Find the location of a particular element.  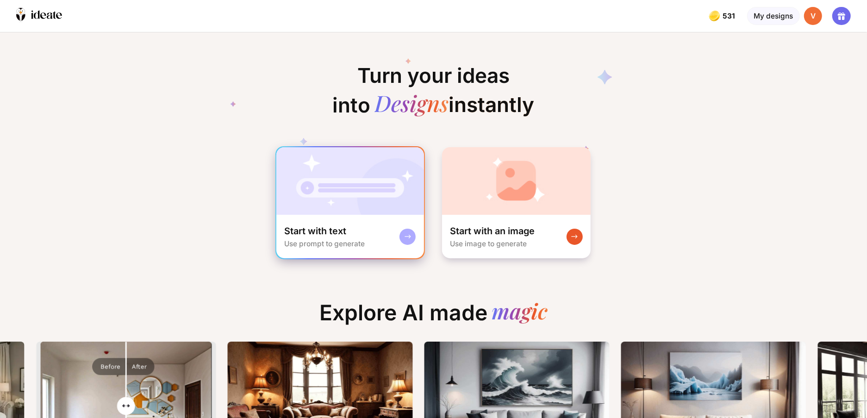

div: Explore AI made is located at coordinates (434, 317).